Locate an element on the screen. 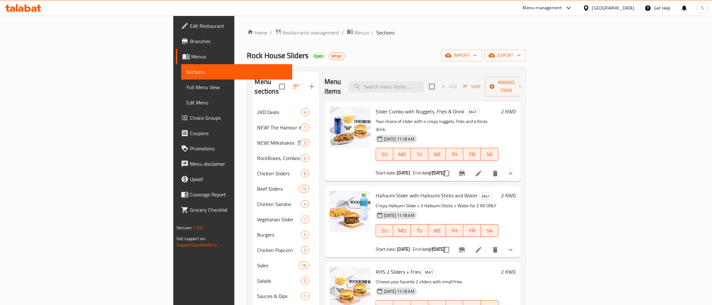 This screenshot has height=305, width=712. span: Slider Combo with Nuggets, Fries & Drink is located at coordinates (420, 112).